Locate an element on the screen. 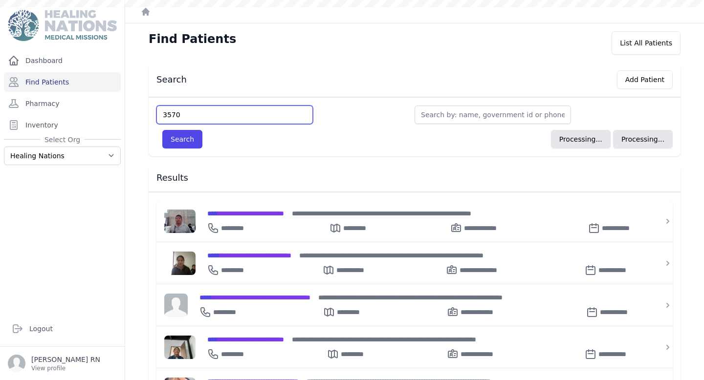 The height and width of the screenshot is (380, 704). a: Find Patients is located at coordinates (62, 82).